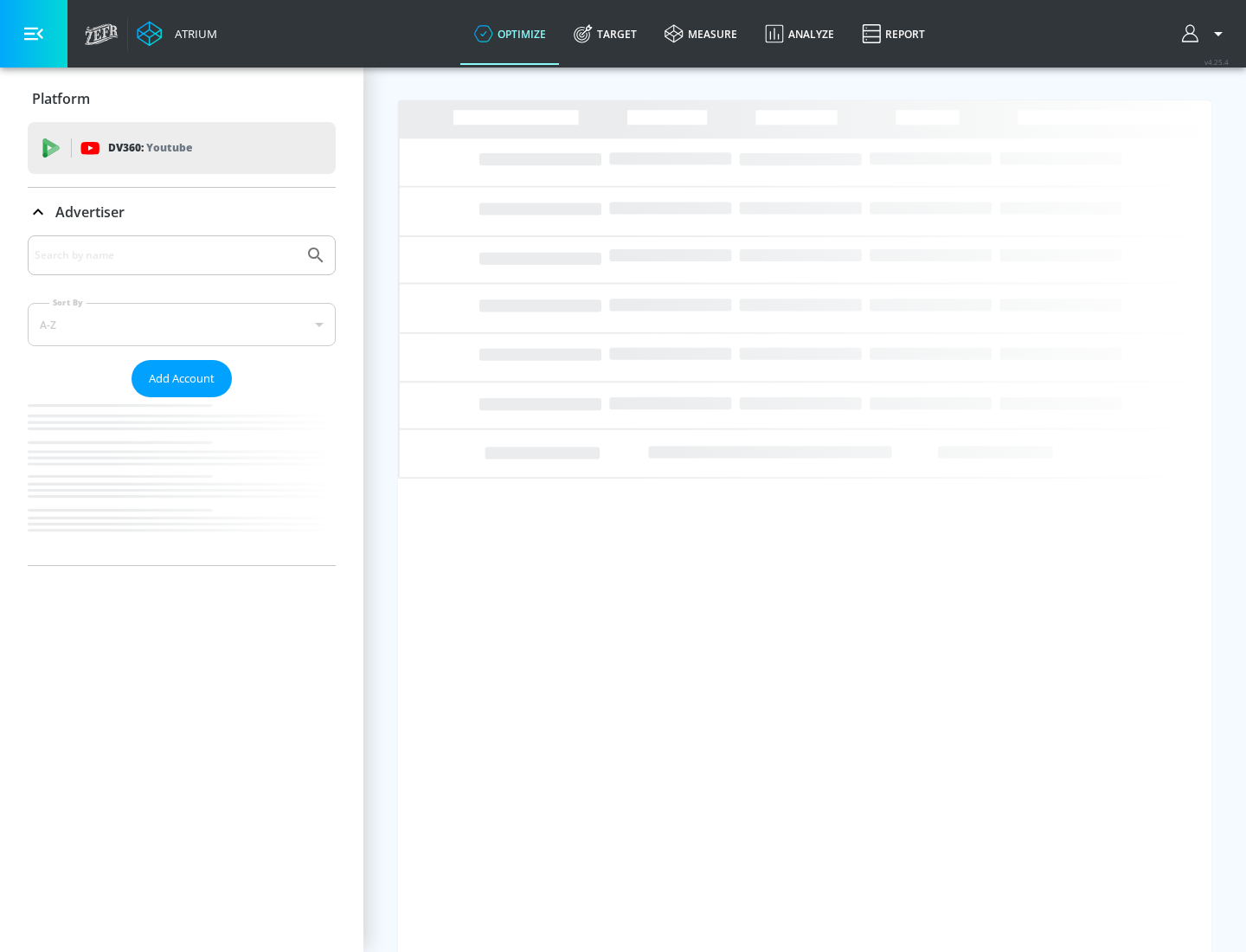  What do you see at coordinates (182, 324) in the screenshot?
I see `div: A-Z` at bounding box center [182, 324].